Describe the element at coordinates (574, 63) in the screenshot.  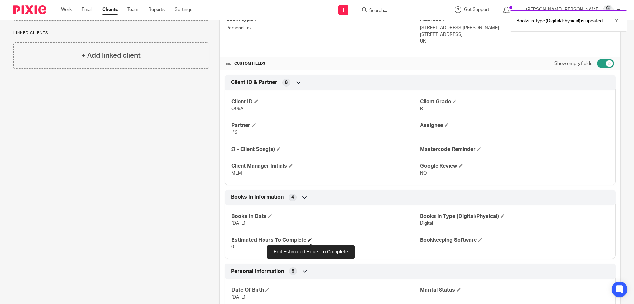
I see `label: Show empty fields` at that location.